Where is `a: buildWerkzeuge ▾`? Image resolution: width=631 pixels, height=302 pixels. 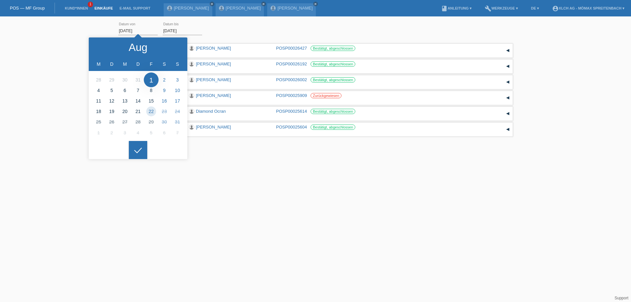
a: buildWerkzeuge ▾ is located at coordinates (502, 8).